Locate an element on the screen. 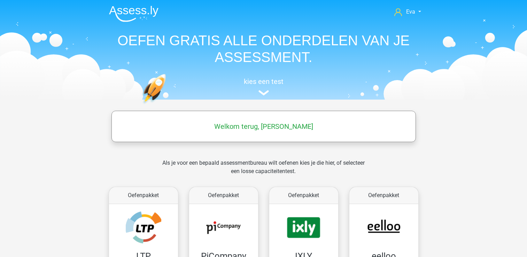 Image resolution: width=527 pixels, height=257 pixels. img: assessment is located at coordinates (264, 93).